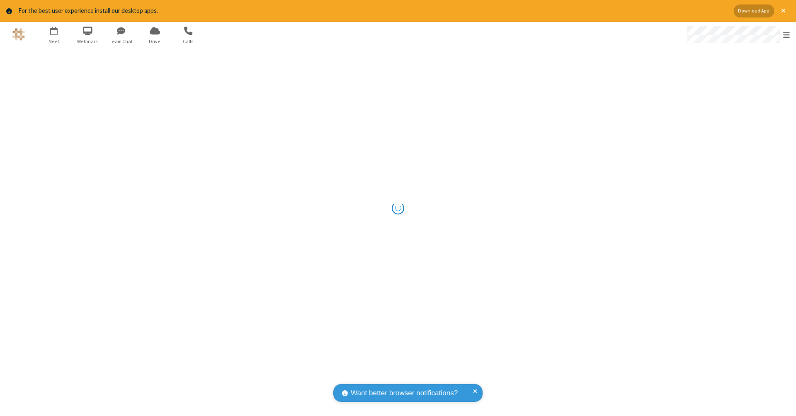 Image resolution: width=796 pixels, height=416 pixels. I want to click on button: Close alert, so click(783, 11).